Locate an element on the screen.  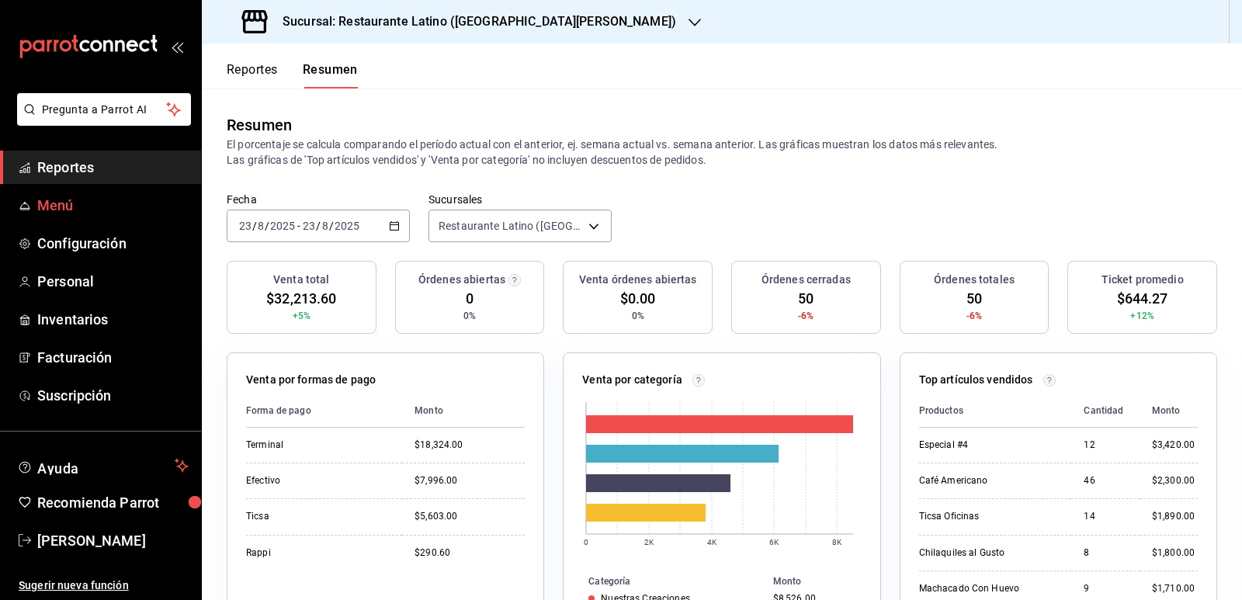
div: 8 is located at coordinates (1105, 552).